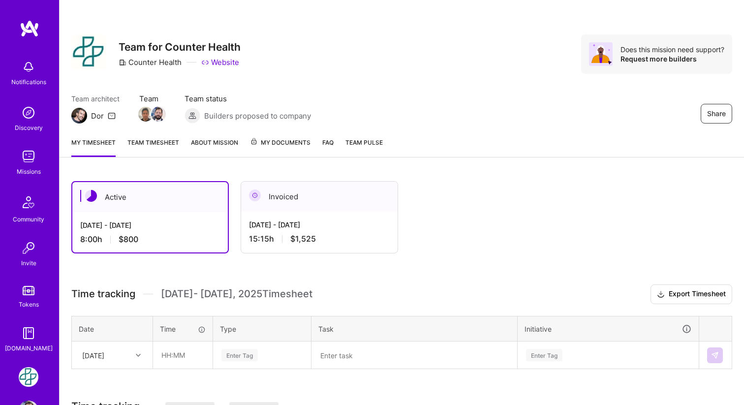 This screenshot has height=405, width=744. What do you see at coordinates (319, 196) in the screenshot?
I see `div: Invoiced` at bounding box center [319, 196].